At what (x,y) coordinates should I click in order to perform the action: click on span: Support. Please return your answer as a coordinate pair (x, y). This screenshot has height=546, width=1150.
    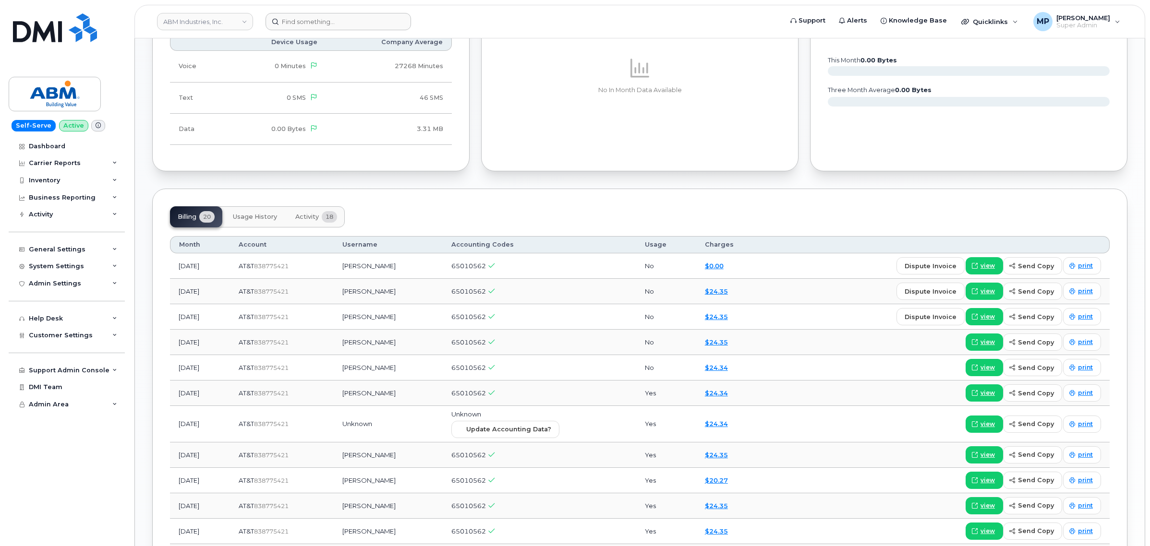
    Looking at the image, I should click on (812, 21).